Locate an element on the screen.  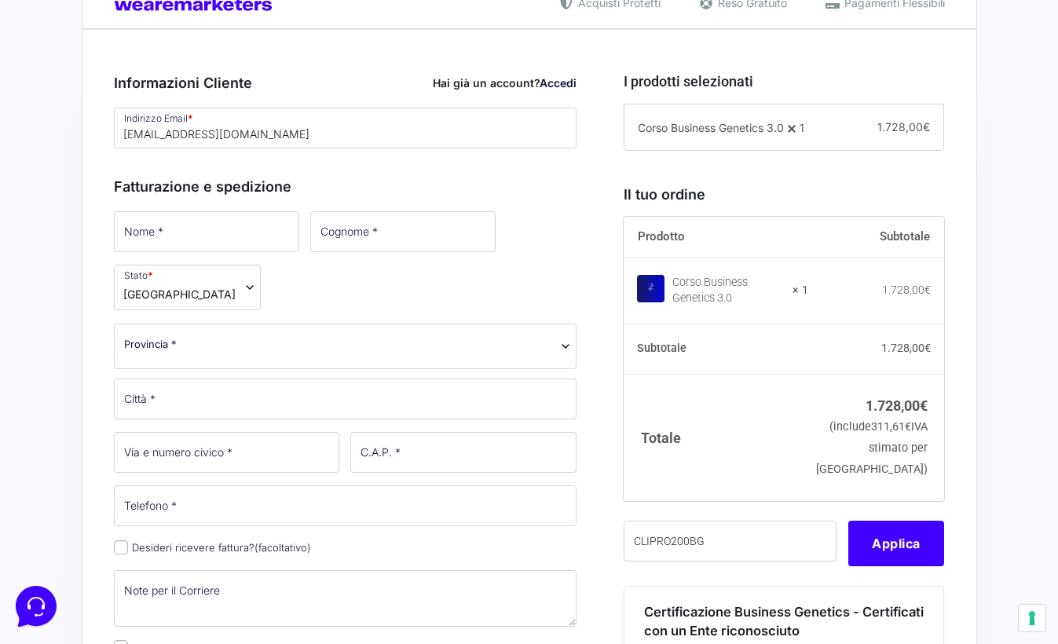
button: Le tue preferenze relative al consenso per le tecnologie di tracciamento is located at coordinates (1032, 618).